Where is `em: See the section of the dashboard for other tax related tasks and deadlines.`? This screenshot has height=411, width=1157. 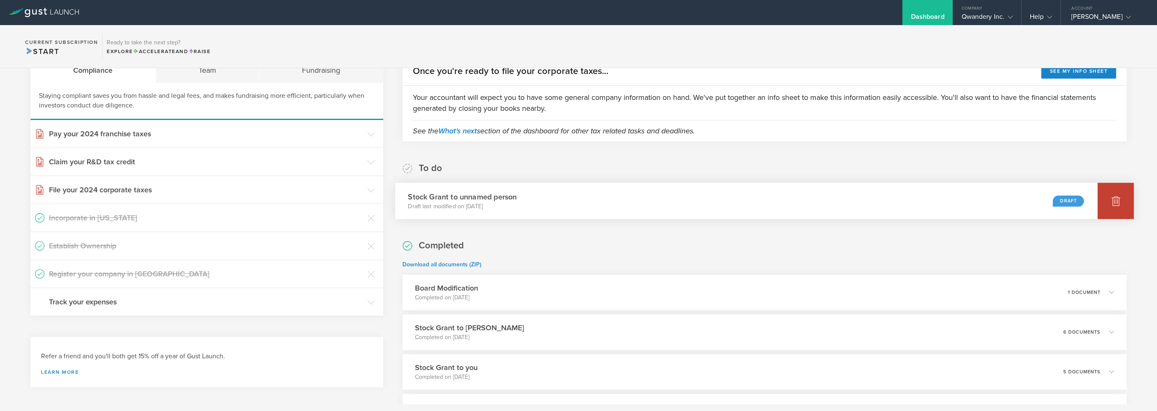
em: See the section of the dashboard for other tax related tasks and deadlines. is located at coordinates (554, 131).